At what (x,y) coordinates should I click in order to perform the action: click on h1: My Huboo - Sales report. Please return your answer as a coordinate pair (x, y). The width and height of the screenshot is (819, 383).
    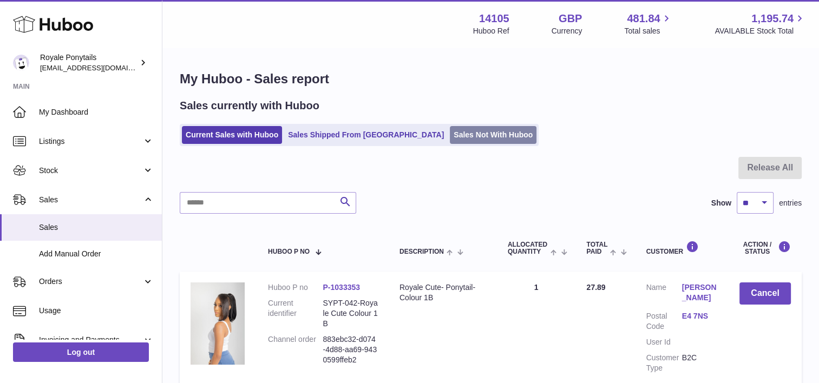
    Looking at the image, I should click on (491, 79).